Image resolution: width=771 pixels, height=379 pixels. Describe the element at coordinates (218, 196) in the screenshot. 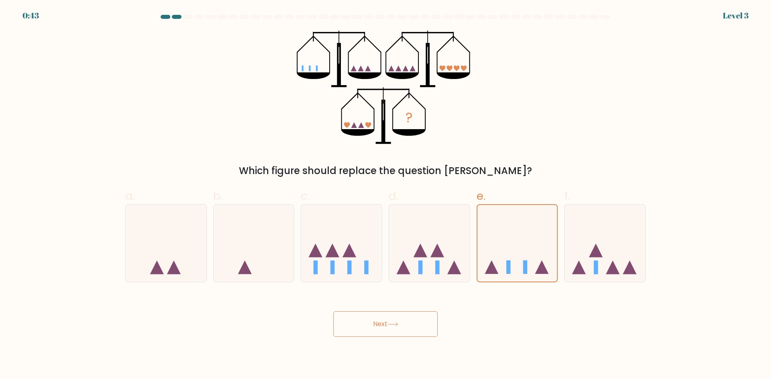

I see `span: b.` at that location.